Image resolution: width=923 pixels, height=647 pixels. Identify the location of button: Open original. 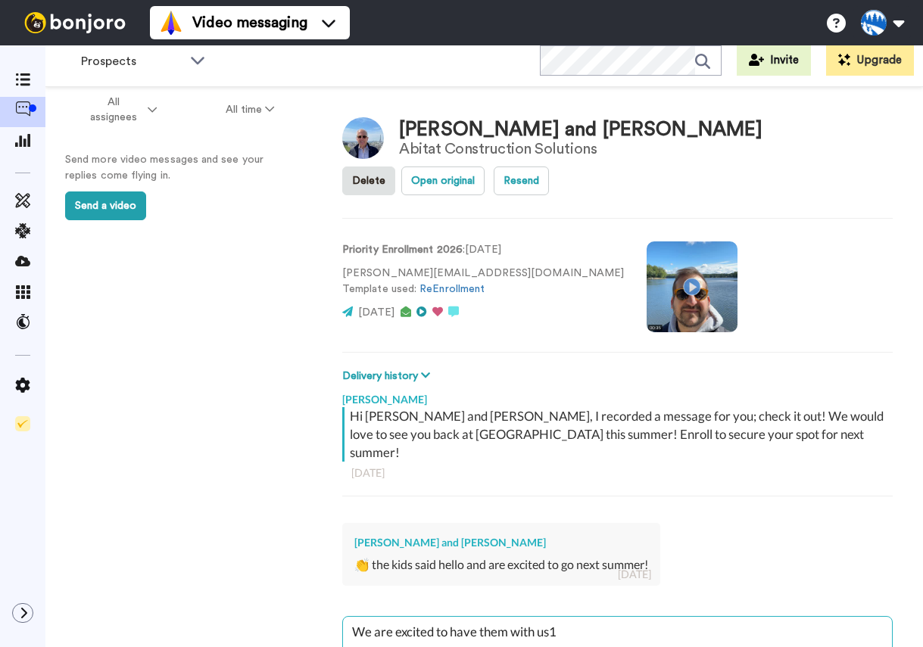
(443, 181).